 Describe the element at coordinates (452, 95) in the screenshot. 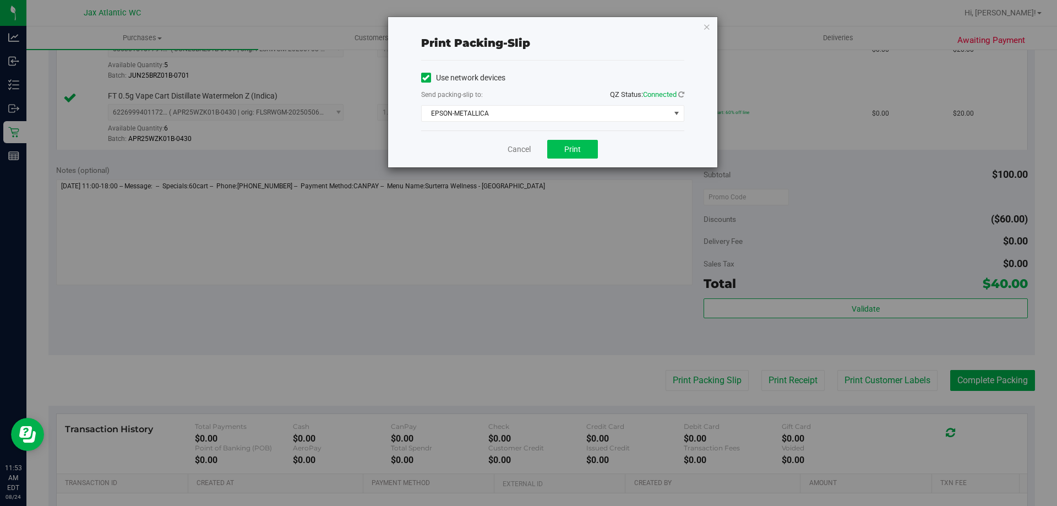

I see `label: Send packing-slip to:` at that location.